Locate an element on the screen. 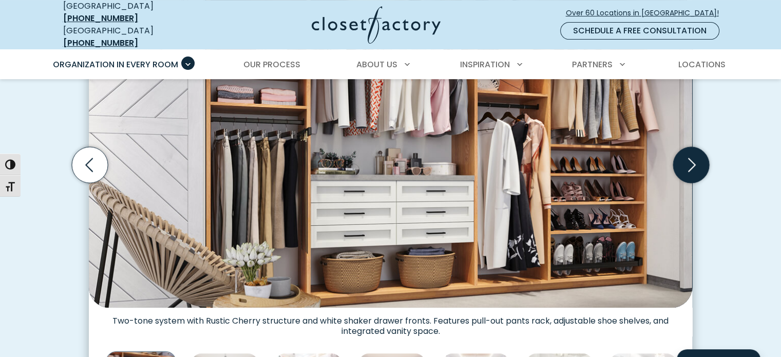 The height and width of the screenshot is (357, 781). span: Organization in Every Room is located at coordinates (115, 64).